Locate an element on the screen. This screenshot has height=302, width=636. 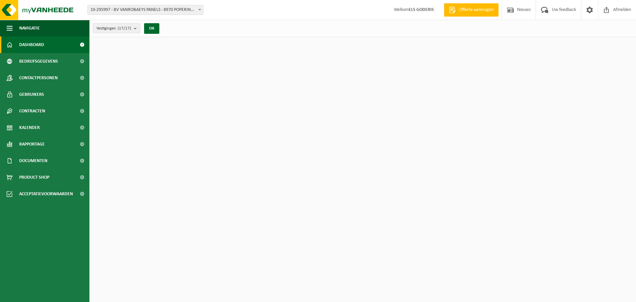
span: Navigatie is located at coordinates (29, 28).